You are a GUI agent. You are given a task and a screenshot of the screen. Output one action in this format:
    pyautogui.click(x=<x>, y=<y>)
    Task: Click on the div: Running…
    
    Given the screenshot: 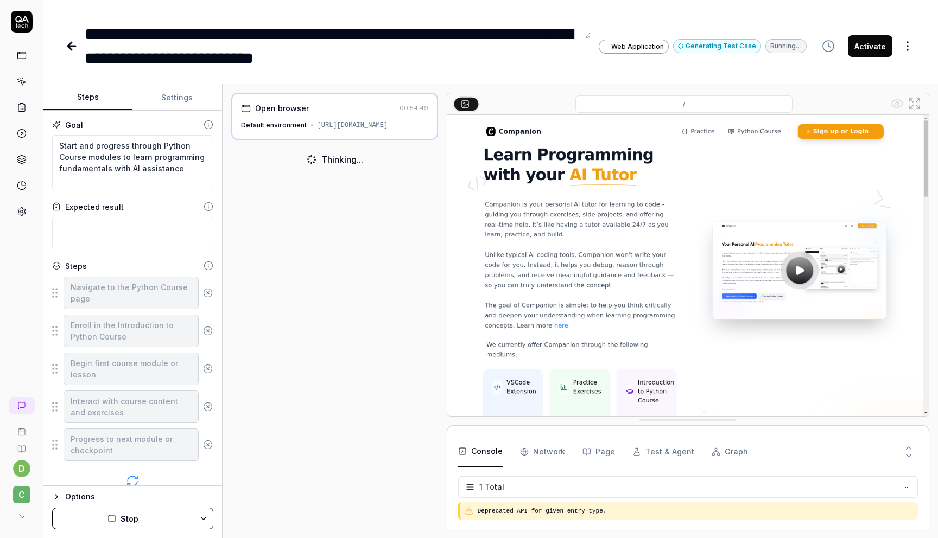 What is the action you would take?
    pyautogui.click(x=786, y=46)
    